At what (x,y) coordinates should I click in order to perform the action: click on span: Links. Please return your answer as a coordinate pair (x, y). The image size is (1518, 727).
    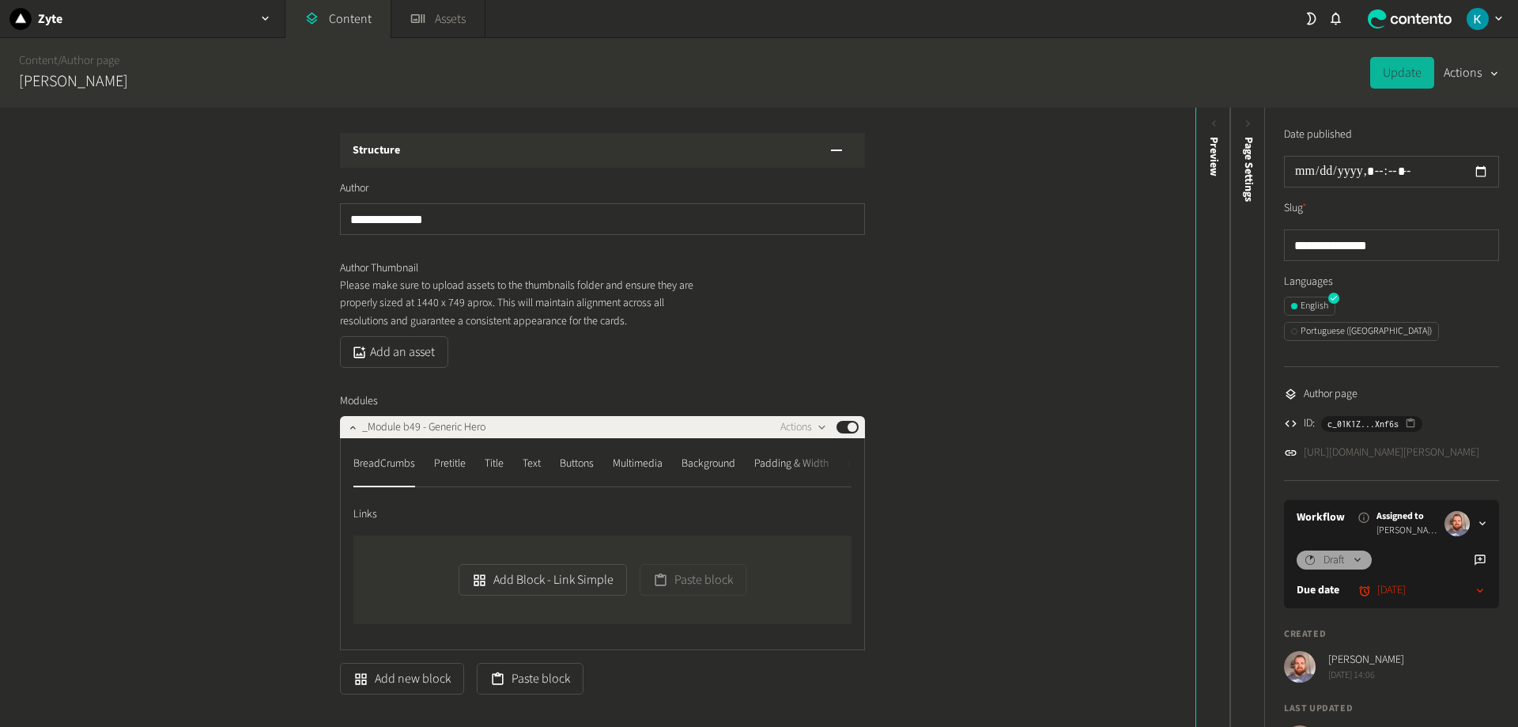
    Looking at the image, I should click on (365, 514).